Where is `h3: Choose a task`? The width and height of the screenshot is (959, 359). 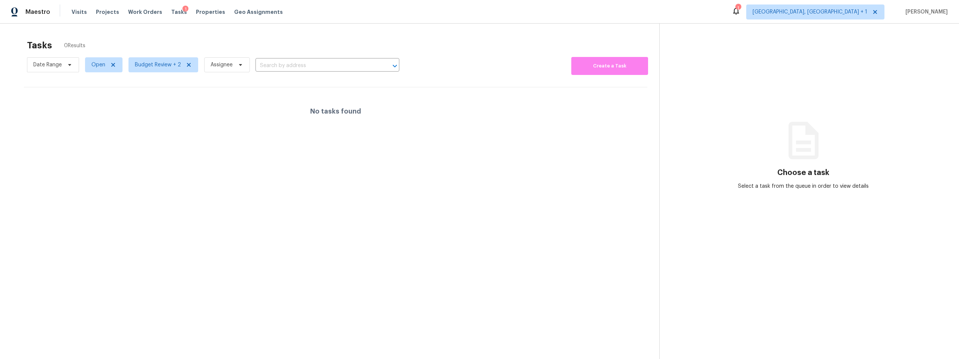
h3: Choose a task is located at coordinates (803, 173).